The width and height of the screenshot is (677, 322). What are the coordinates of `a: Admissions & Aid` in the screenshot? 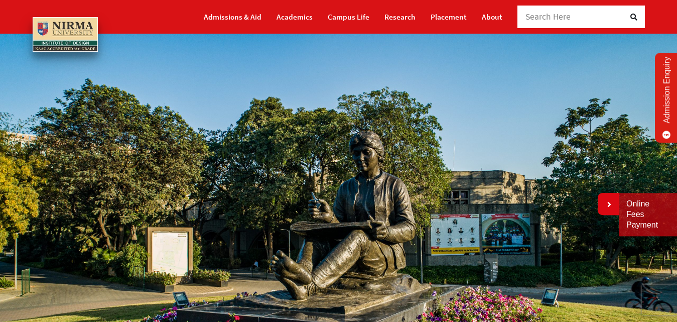 It's located at (232, 17).